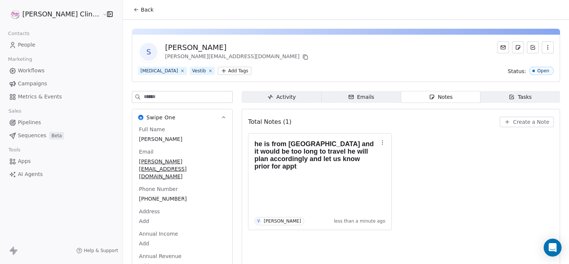 Image resolution: width=569 pixels, height=264 pixels. What do you see at coordinates (32, 135) in the screenshot?
I see `span: Sequences` at bounding box center [32, 135].